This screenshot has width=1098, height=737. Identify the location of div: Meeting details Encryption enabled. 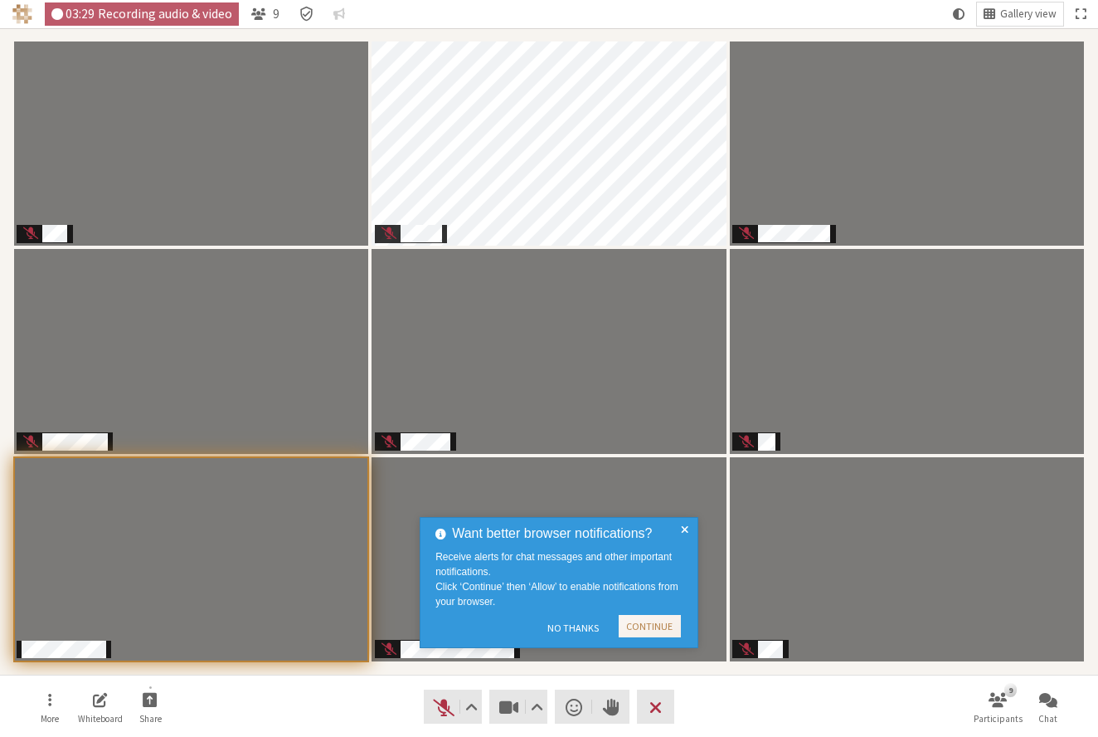
(306, 14).